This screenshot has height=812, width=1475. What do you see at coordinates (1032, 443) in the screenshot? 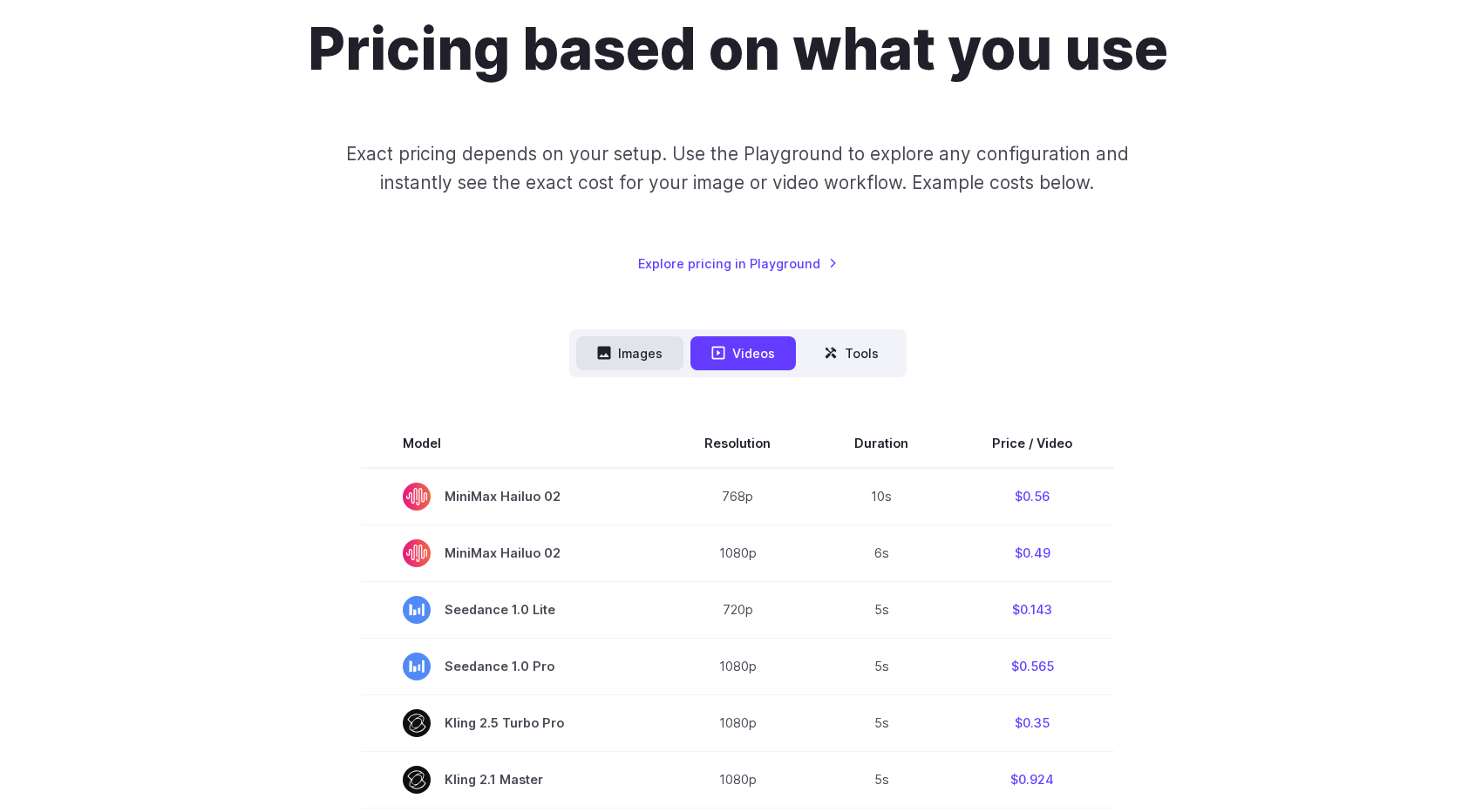
I see `th: Price / Video` at bounding box center [1032, 443].